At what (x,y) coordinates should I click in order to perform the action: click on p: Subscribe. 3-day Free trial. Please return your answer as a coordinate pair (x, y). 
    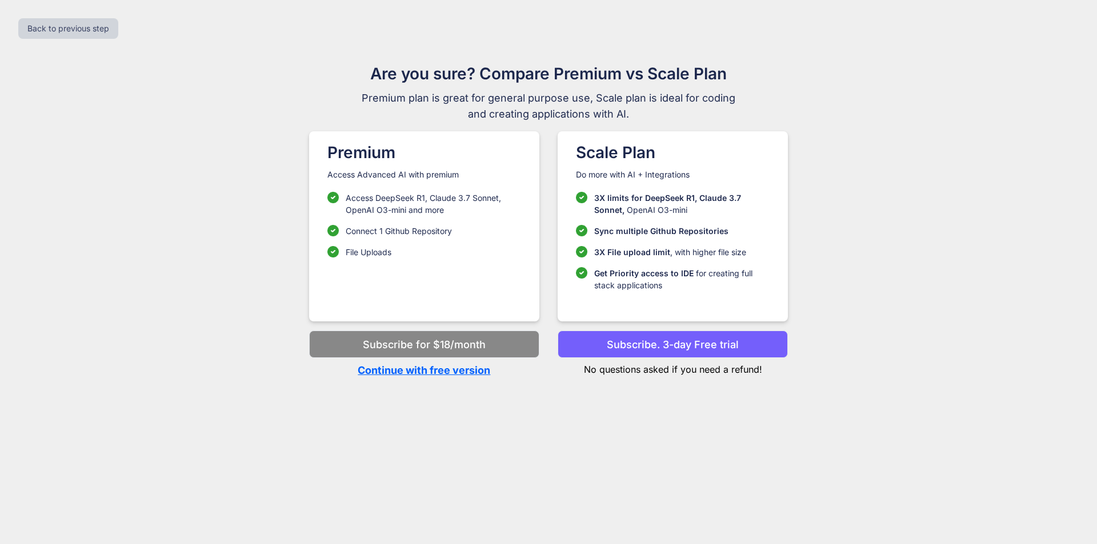
    Looking at the image, I should click on (672, 344).